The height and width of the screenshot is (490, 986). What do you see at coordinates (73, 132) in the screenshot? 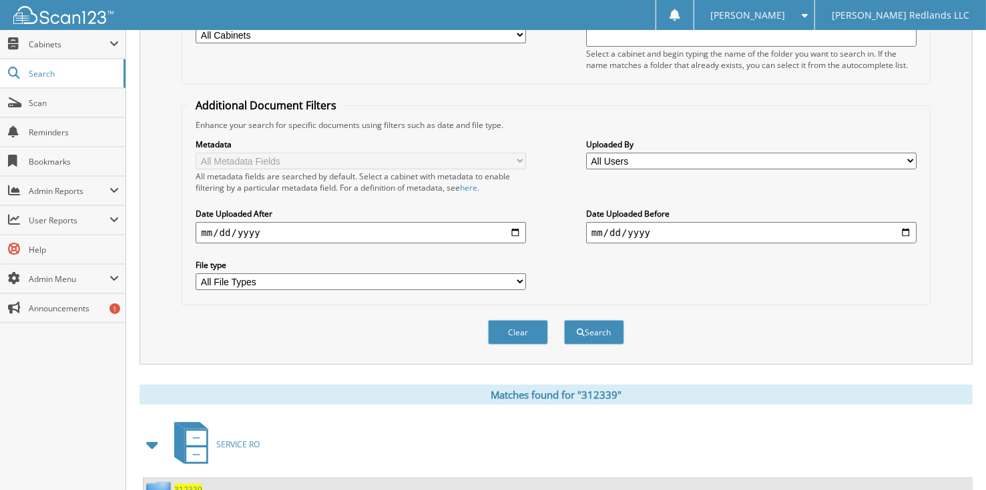
I see `span: Reminders` at bounding box center [73, 132].